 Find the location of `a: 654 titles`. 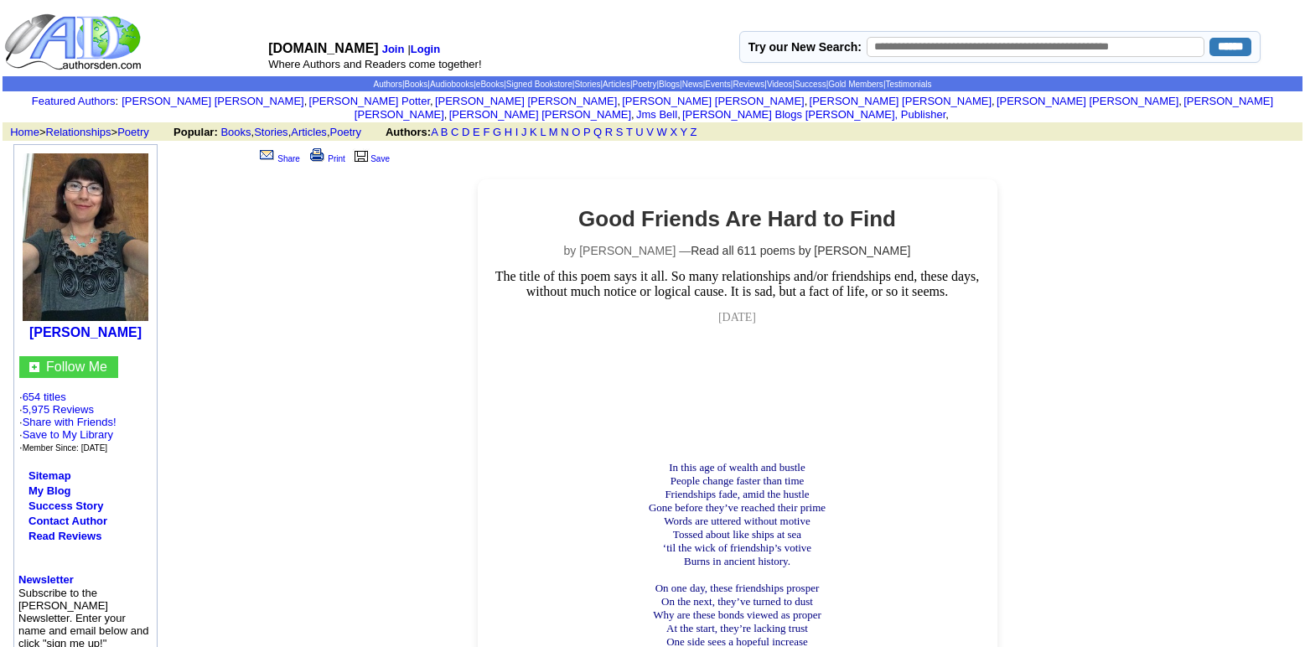

a: 654 titles is located at coordinates (44, 397).